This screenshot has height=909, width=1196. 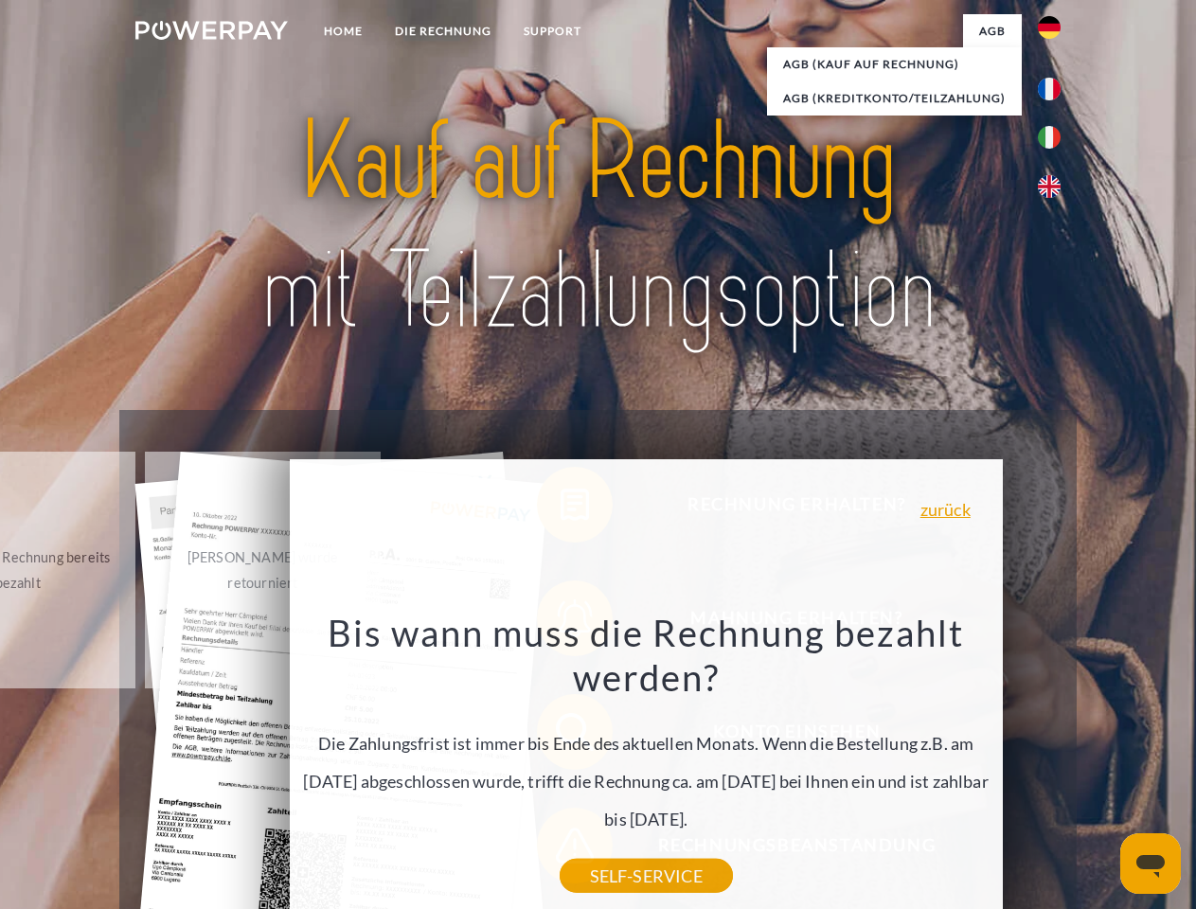 I want to click on a: agb, so click(x=992, y=31).